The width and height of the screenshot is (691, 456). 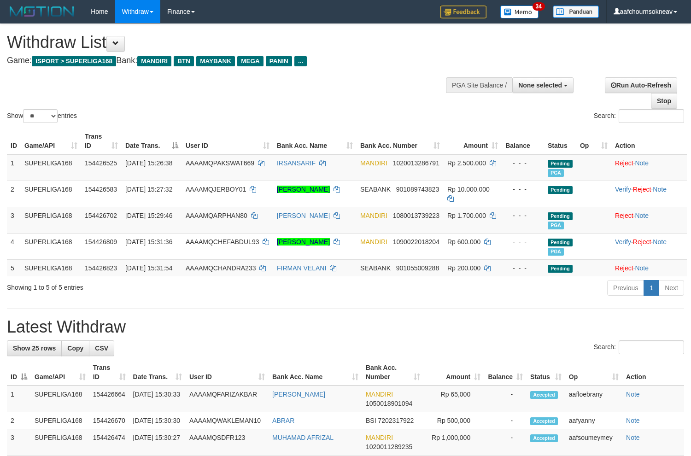 What do you see at coordinates (540, 85) in the screenshot?
I see `span: None selected` at bounding box center [540, 85].